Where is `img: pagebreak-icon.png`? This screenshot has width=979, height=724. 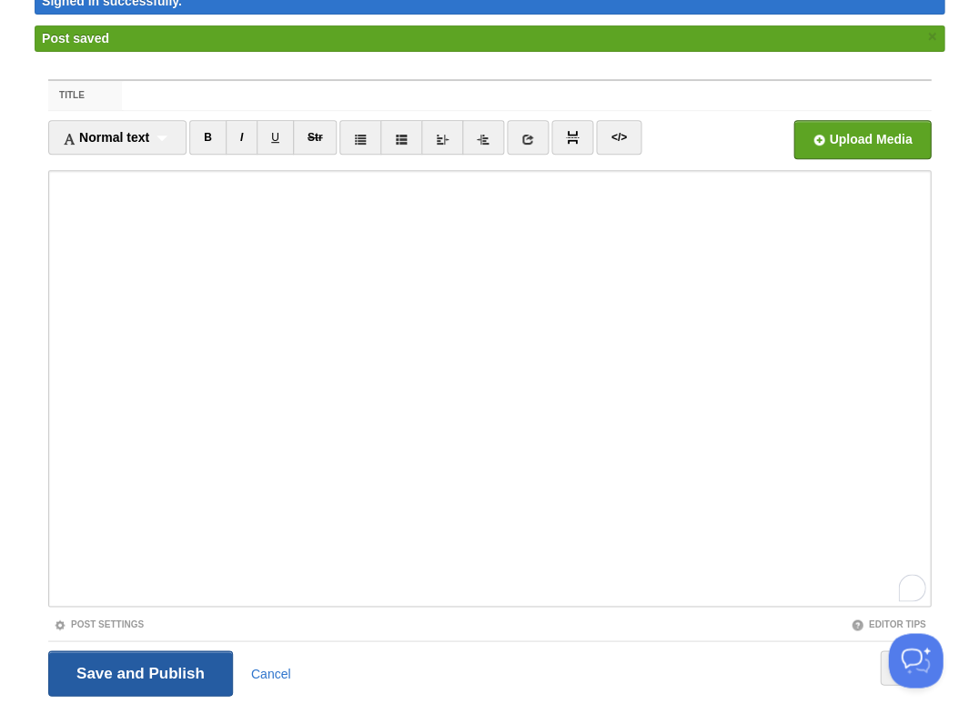 img: pagebreak-icon.png is located at coordinates (572, 137).